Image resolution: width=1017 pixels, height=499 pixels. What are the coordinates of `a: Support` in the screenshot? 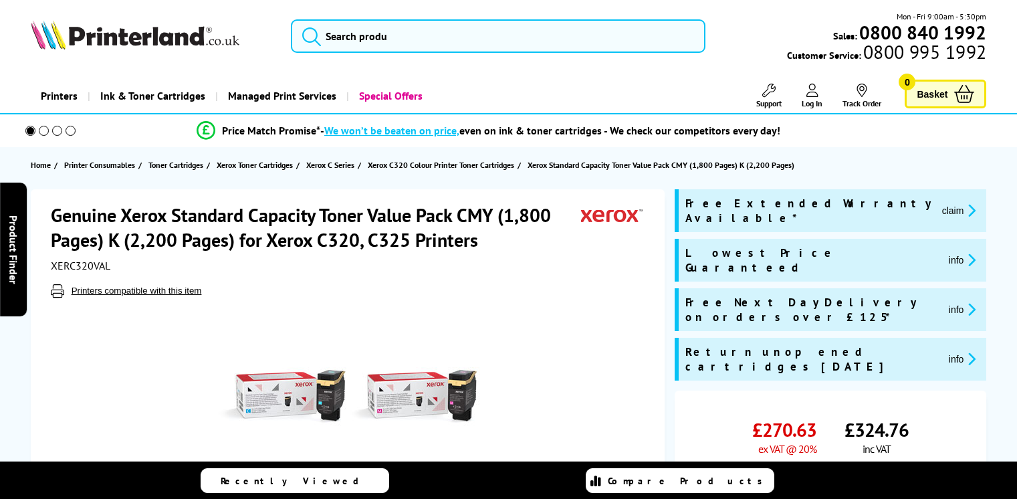 It's located at (769, 96).